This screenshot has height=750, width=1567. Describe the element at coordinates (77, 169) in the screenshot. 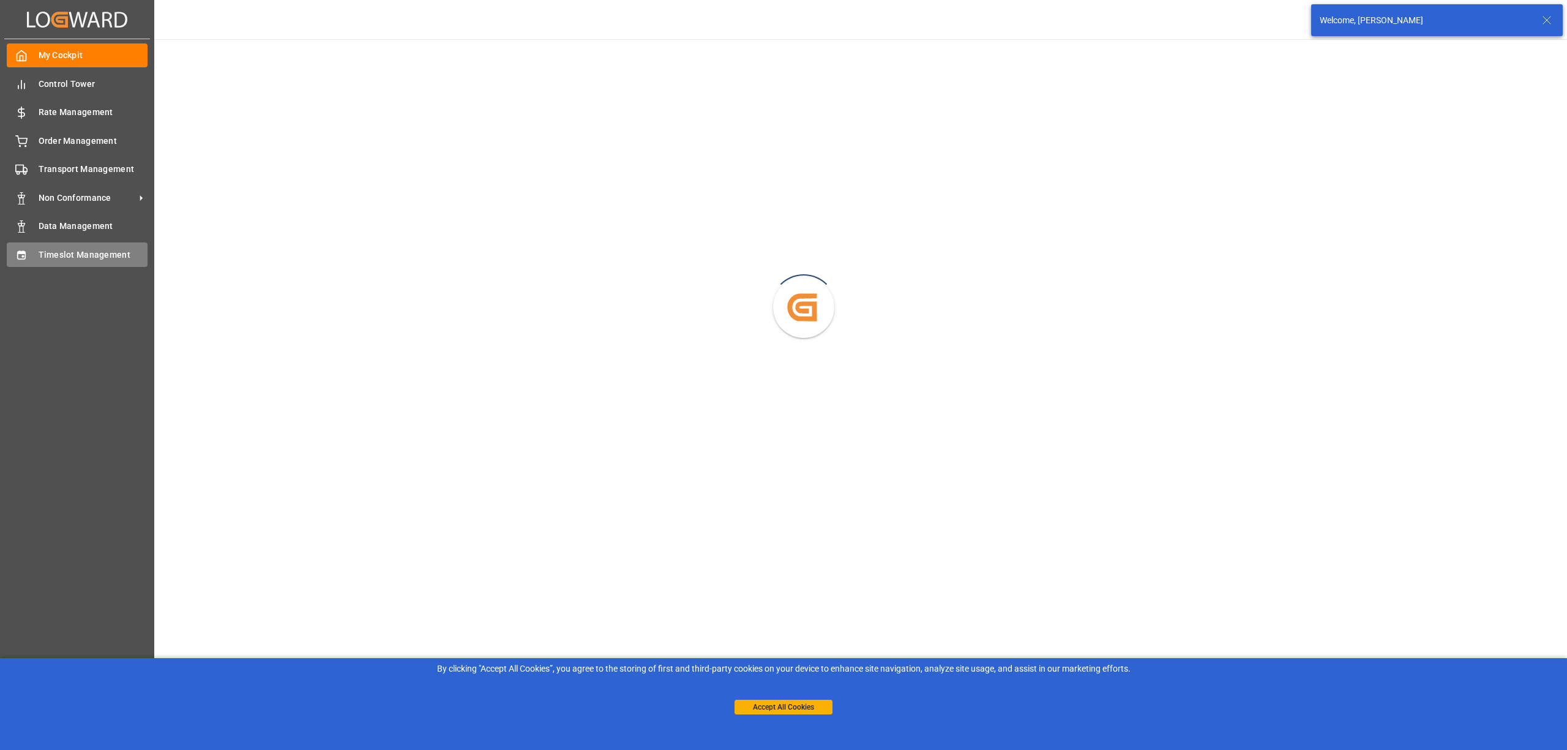

I see `a: Transport Management` at that location.